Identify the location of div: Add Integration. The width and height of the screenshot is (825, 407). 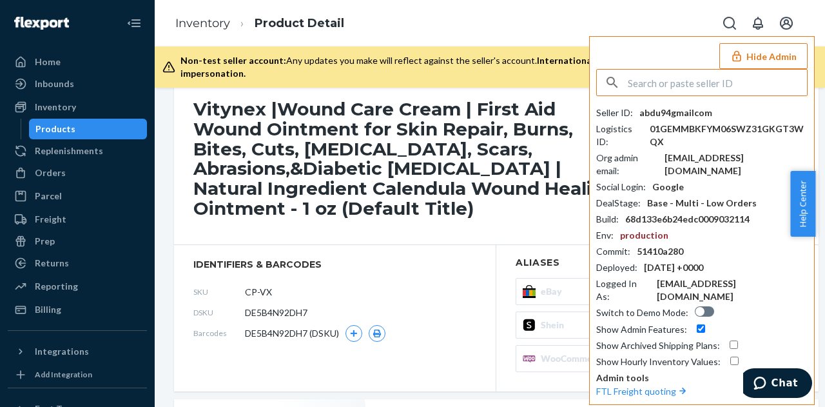
(63, 374).